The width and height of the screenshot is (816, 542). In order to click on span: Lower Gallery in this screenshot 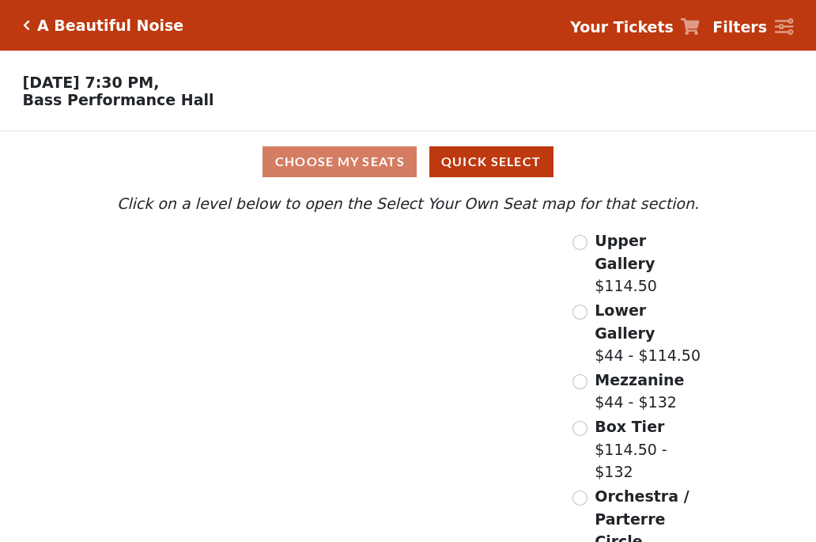, I will do `click(625, 321)`.